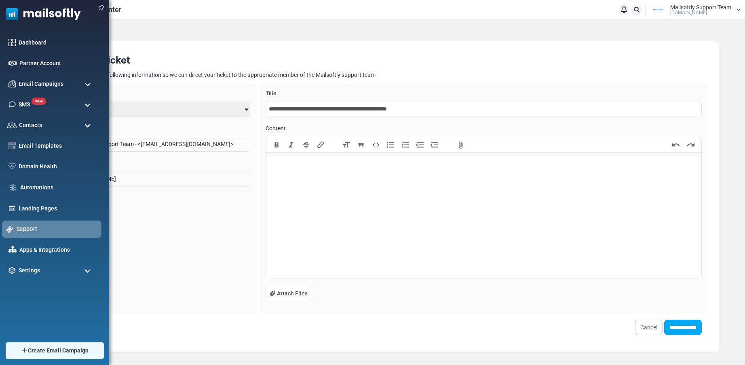 The image size is (745, 365). What do you see at coordinates (420, 145) in the screenshot?
I see `button: Decrease Level` at bounding box center [420, 145].